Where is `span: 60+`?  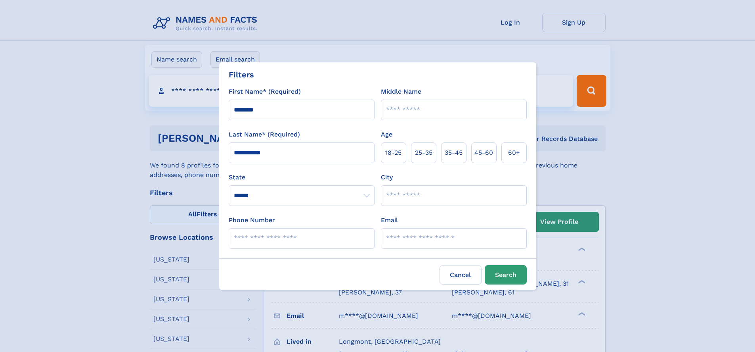
span: 60+ is located at coordinates (514, 153).